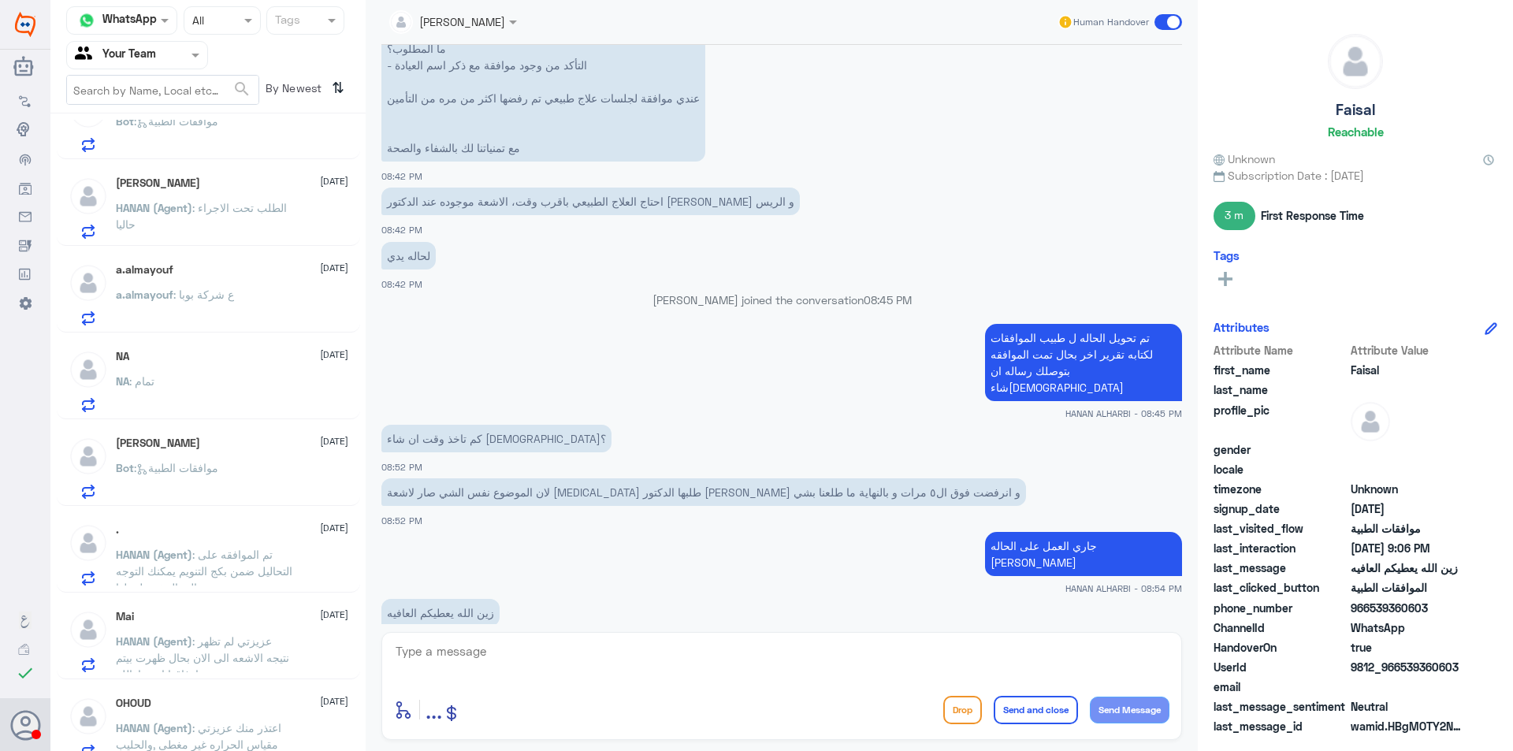  I want to click on span: wamid.HBgMOTY2NTM5MzYwNjAzFQIAEhgUM0FDNTM3NDFDRjE3MDYwNkRCOEMA, so click(1408, 726).